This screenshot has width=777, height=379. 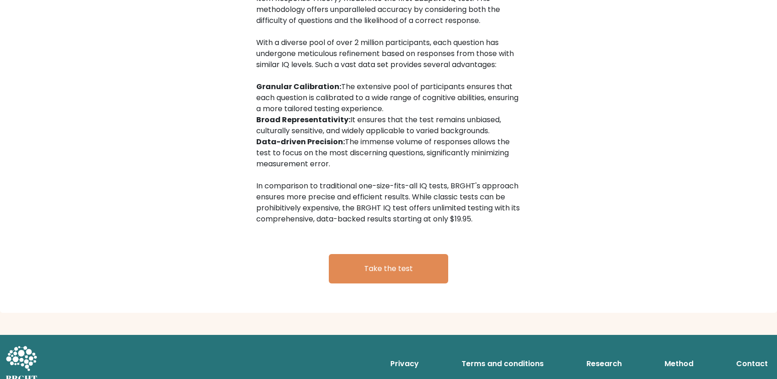 I want to click on a: Take the test, so click(x=388, y=269).